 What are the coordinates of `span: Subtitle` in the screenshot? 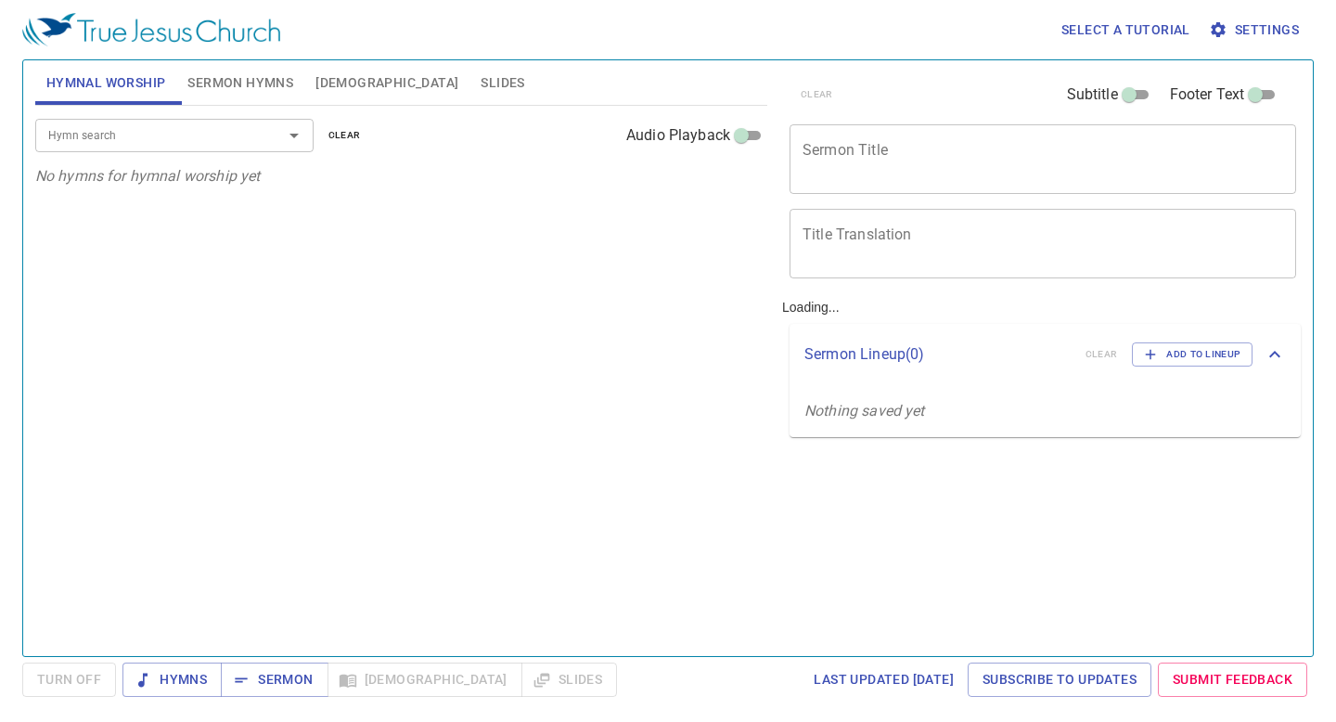 It's located at (1092, 95).